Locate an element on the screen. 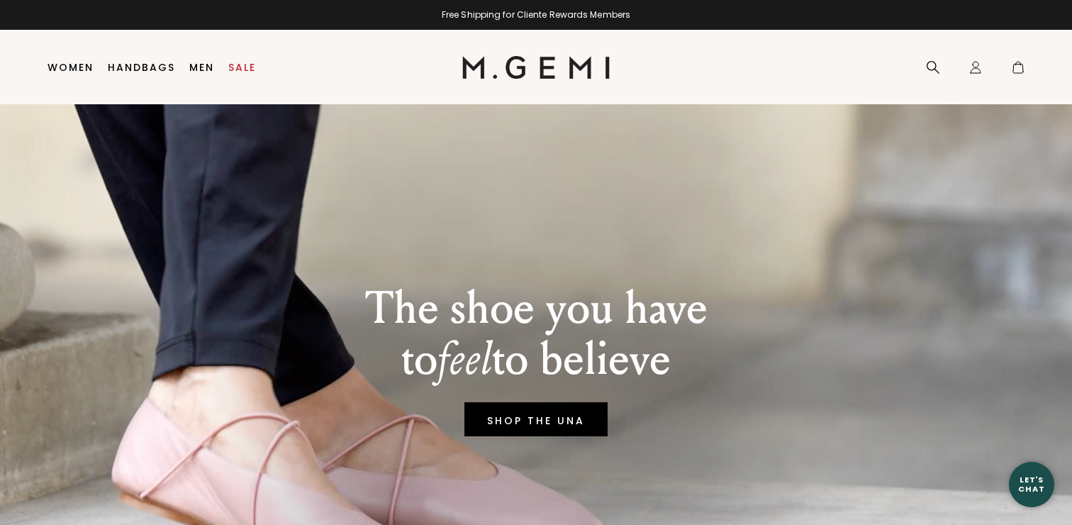 The height and width of the screenshot is (525, 1072). a: Handbags is located at coordinates (141, 67).